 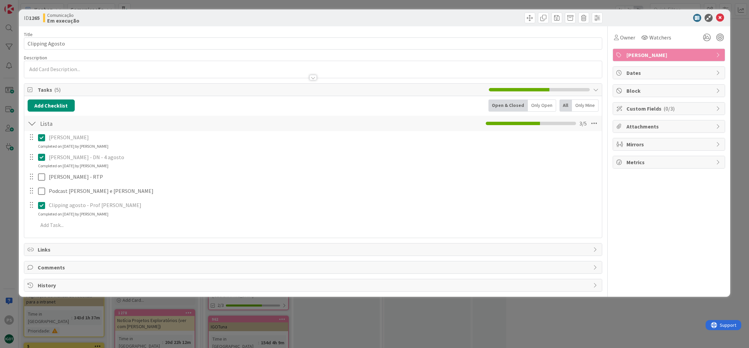 What do you see at coordinates (313, 43) in the screenshot?
I see `input: type card name here...` at bounding box center [313, 43].